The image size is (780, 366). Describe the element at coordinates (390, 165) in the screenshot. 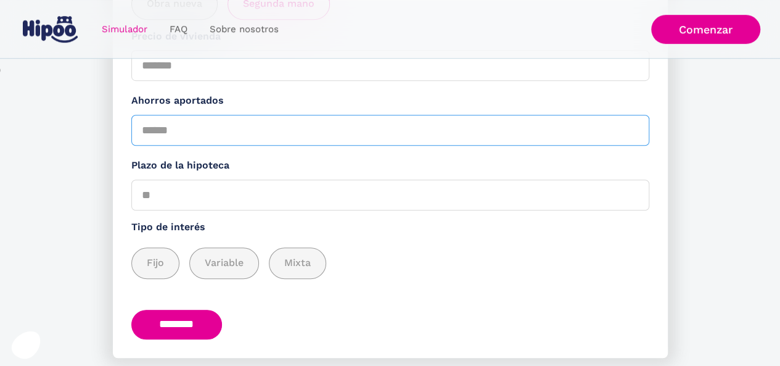

I see `label: Plazo de la hipoteca` at that location.